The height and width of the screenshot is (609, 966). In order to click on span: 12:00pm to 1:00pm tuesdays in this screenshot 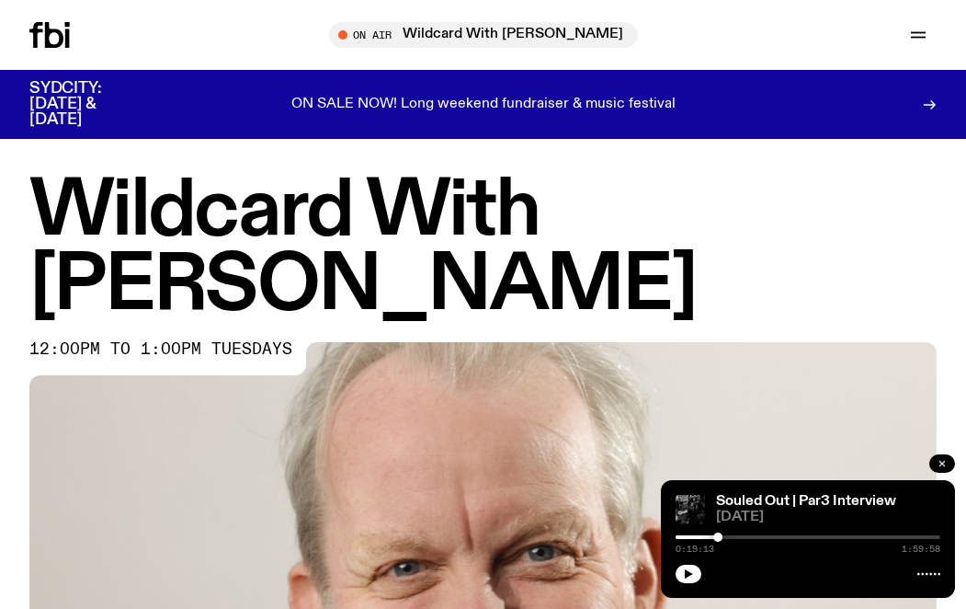, I will do `click(161, 349)`.